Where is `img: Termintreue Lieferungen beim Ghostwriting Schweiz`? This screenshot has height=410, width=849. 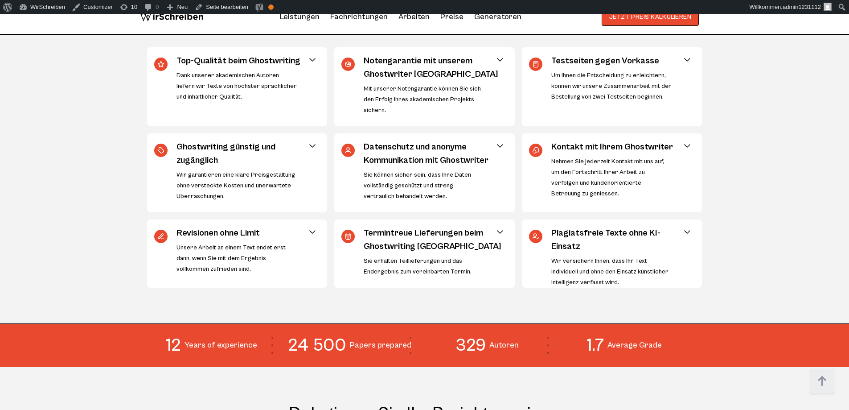 img: Termintreue Lieferungen beim Ghostwriting Schweiz is located at coordinates (348, 236).